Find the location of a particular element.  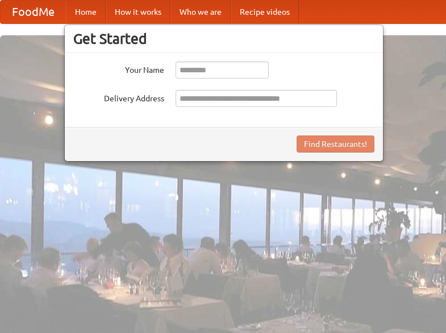

a: How it works is located at coordinates (138, 12).